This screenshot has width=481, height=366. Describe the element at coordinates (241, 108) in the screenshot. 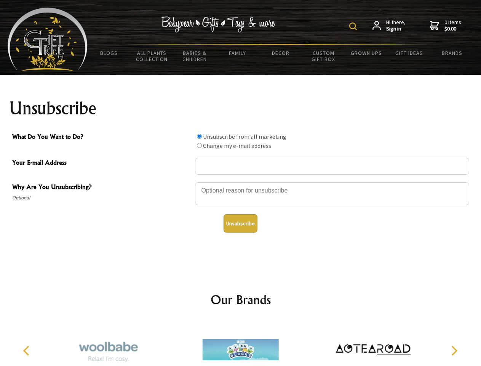

I see `h1: Unsubscribe` at that location.